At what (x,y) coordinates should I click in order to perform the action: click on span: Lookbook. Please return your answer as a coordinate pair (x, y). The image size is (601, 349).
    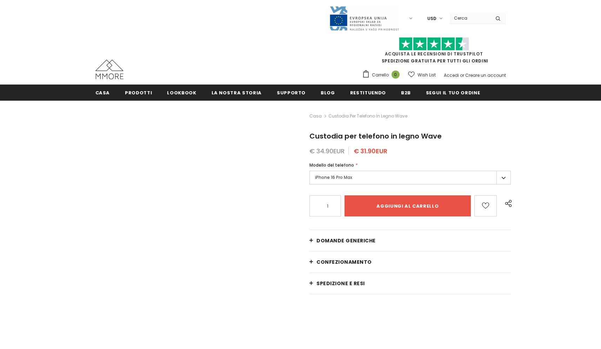
    Looking at the image, I should click on (181, 93).